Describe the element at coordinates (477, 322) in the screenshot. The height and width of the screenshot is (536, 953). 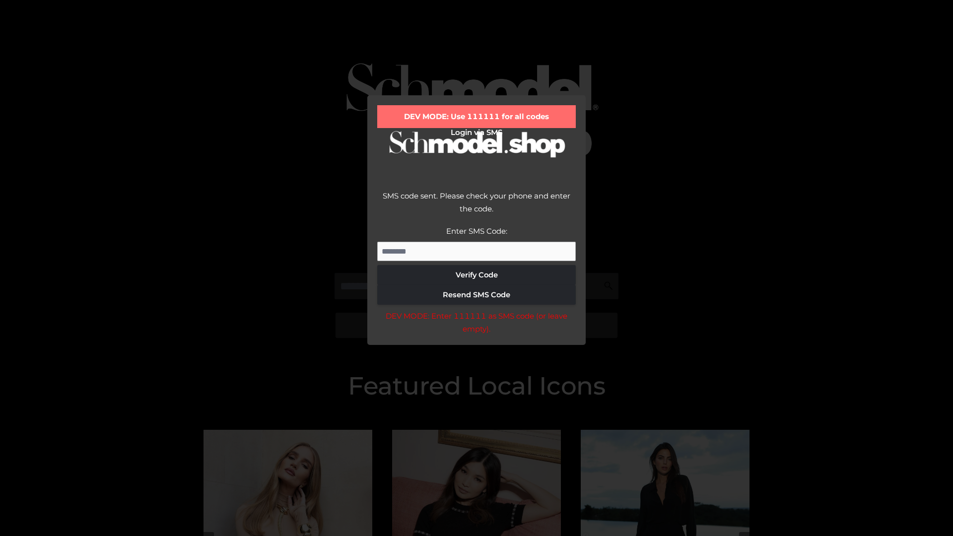
I see `div: DEV MODE: Enter 111111 as SMS code (or leave empty).` at that location.